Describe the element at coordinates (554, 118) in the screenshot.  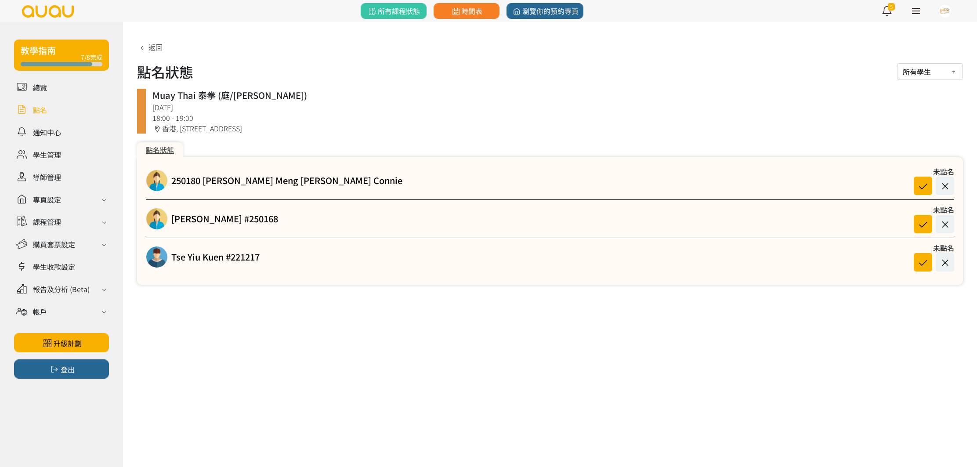
I see `div: 18:00 - 19:00` at that location.